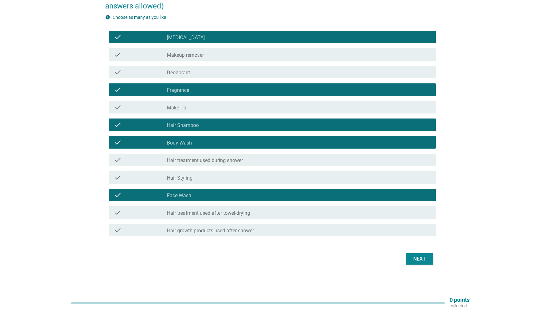  I want to click on div: Next, so click(419, 259).